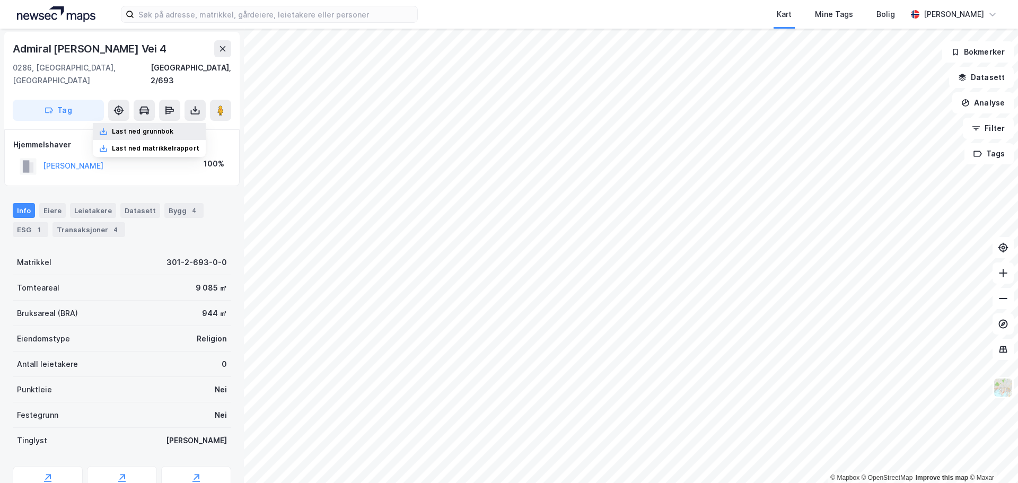 The image size is (1018, 483). I want to click on div: Antall leietakere, so click(47, 364).